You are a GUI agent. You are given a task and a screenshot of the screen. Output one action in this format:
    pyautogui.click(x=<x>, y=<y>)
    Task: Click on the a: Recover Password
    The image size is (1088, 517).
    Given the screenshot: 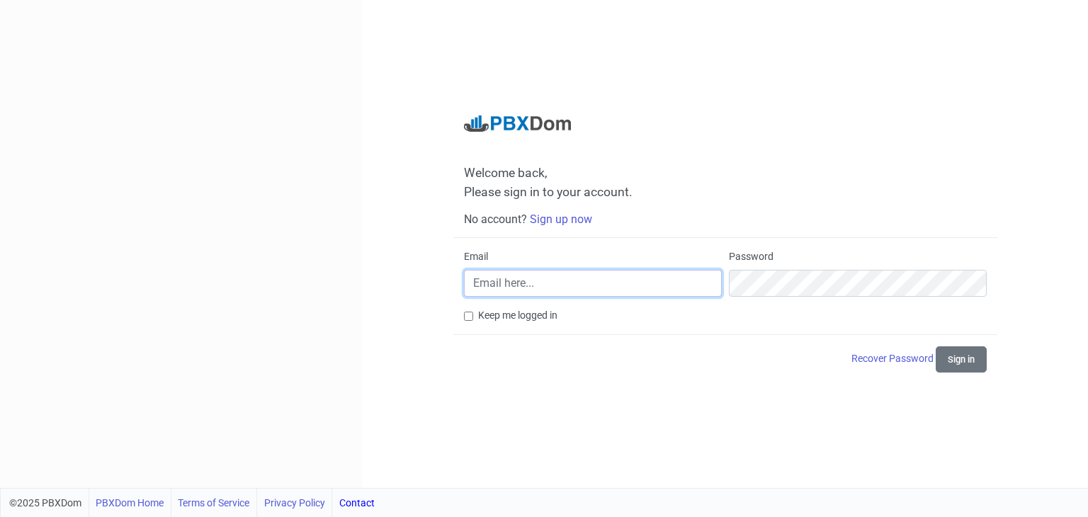 What is the action you would take?
    pyautogui.click(x=893, y=358)
    